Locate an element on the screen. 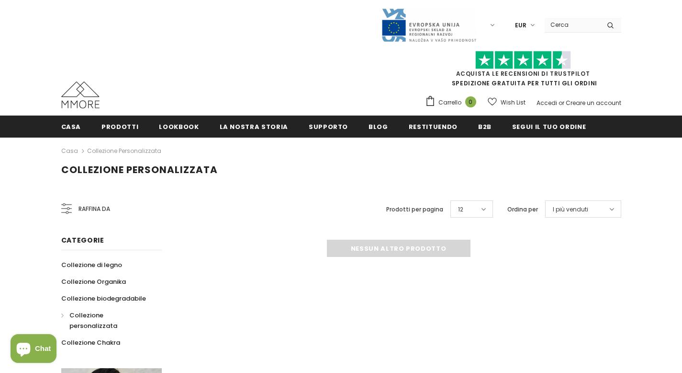 The image size is (682, 373). a: Lookbook is located at coordinates (179, 126).